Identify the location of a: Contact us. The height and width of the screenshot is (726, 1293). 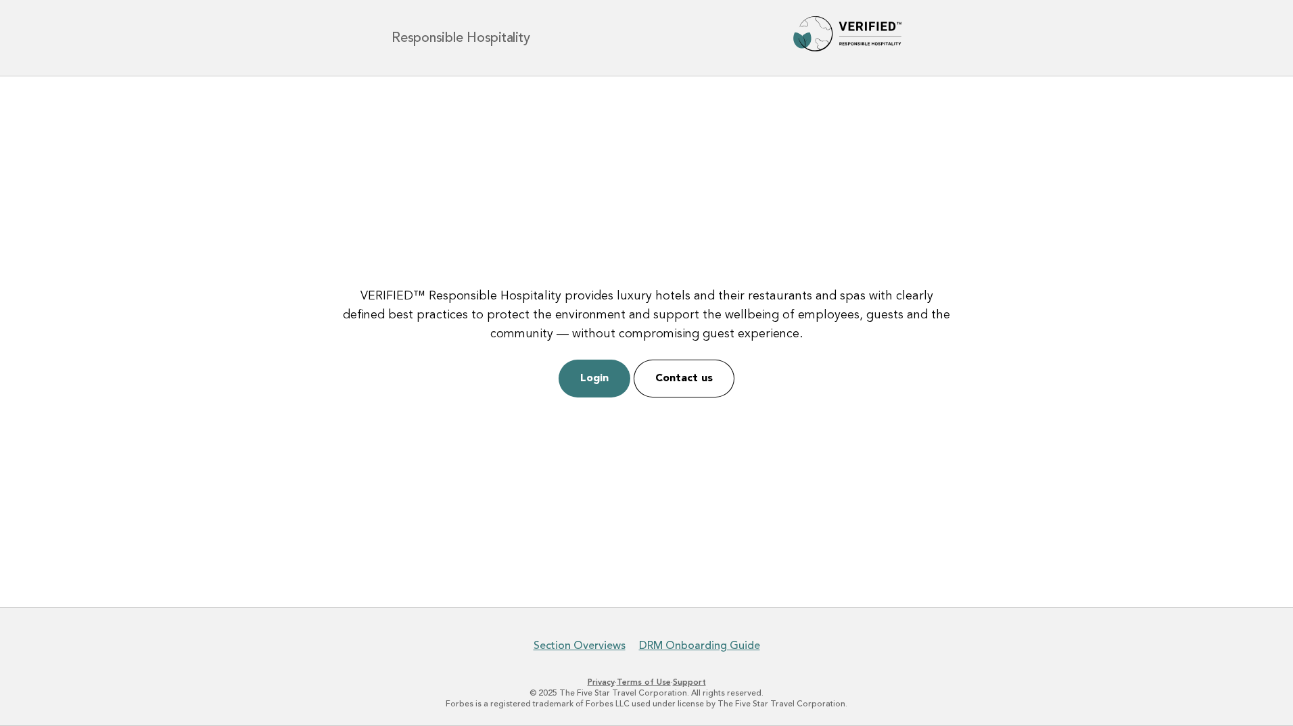
(683, 379).